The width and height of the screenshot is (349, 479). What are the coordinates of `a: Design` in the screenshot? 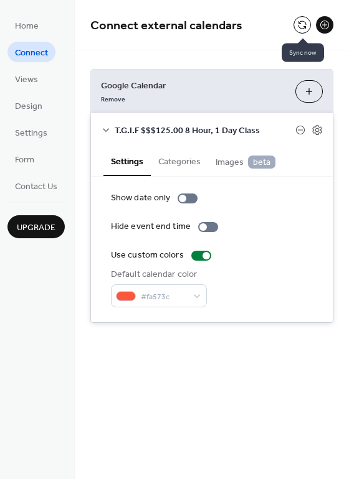 It's located at (29, 105).